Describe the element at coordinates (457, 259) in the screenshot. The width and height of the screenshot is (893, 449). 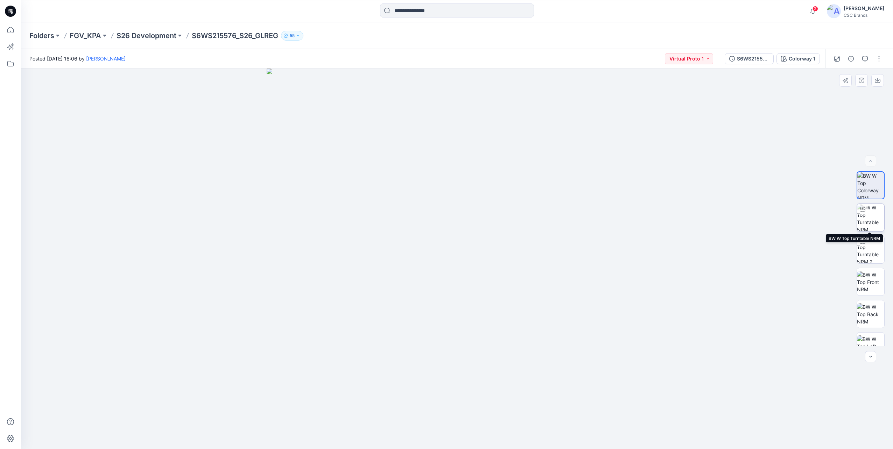
I see `img: eyJhbGciOiJIUzI1NiIsImtpZCI6IjAiLCJzbHQiOiJzZXMiLCJ0eXAiOiJKV1QifQ.eyJkYXRhIjp7InR5cGUiOiJzdG9yYW...` at that location.